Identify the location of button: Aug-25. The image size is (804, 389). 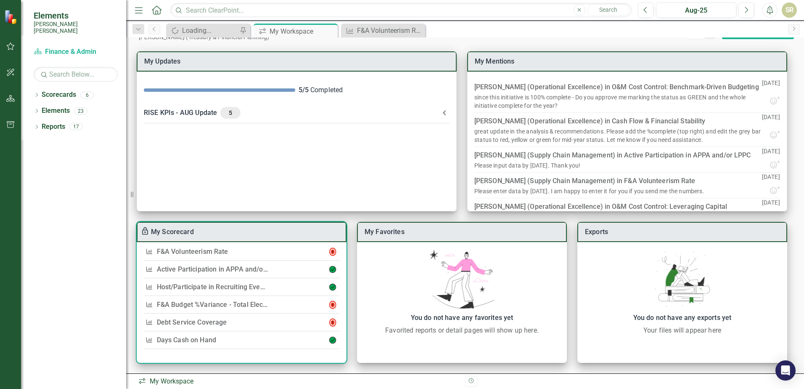
(696, 10).